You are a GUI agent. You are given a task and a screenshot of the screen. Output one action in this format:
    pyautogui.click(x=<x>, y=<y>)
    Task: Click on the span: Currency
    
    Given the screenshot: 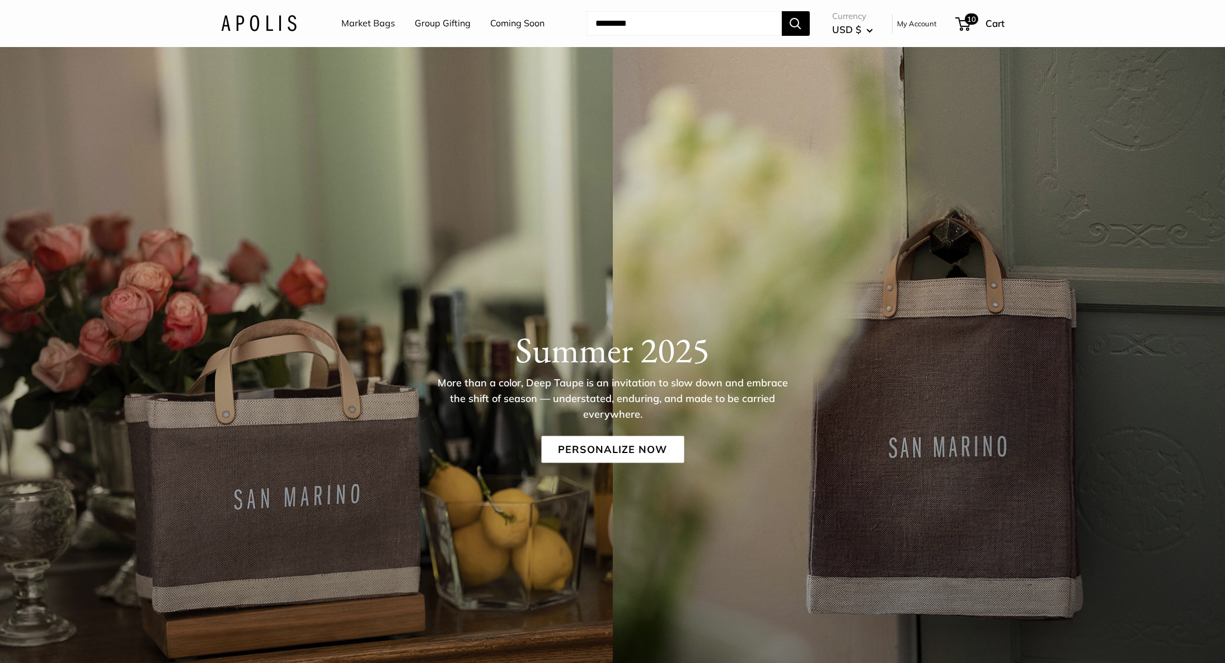 What is the action you would take?
    pyautogui.click(x=853, y=16)
    